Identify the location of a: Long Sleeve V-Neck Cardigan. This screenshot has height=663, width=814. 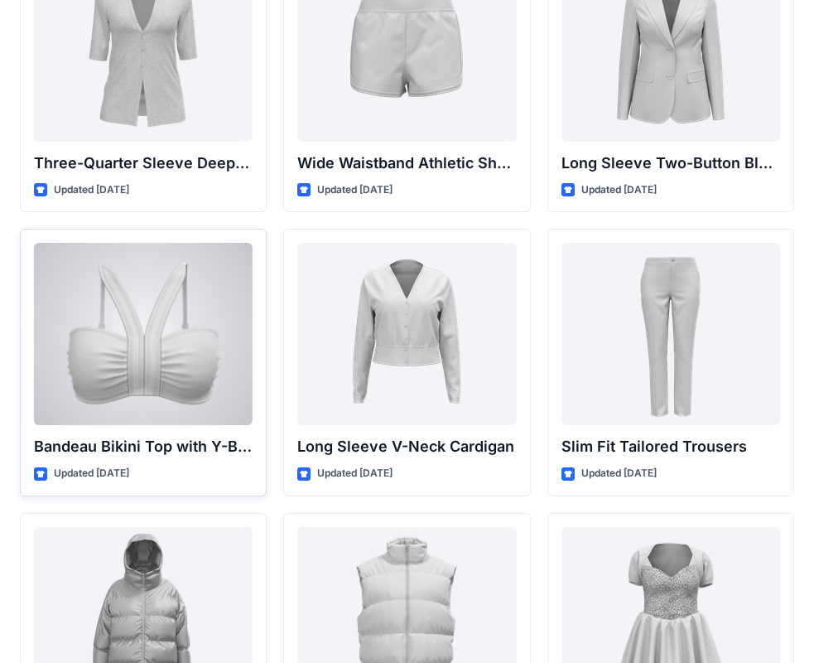
(407, 334).